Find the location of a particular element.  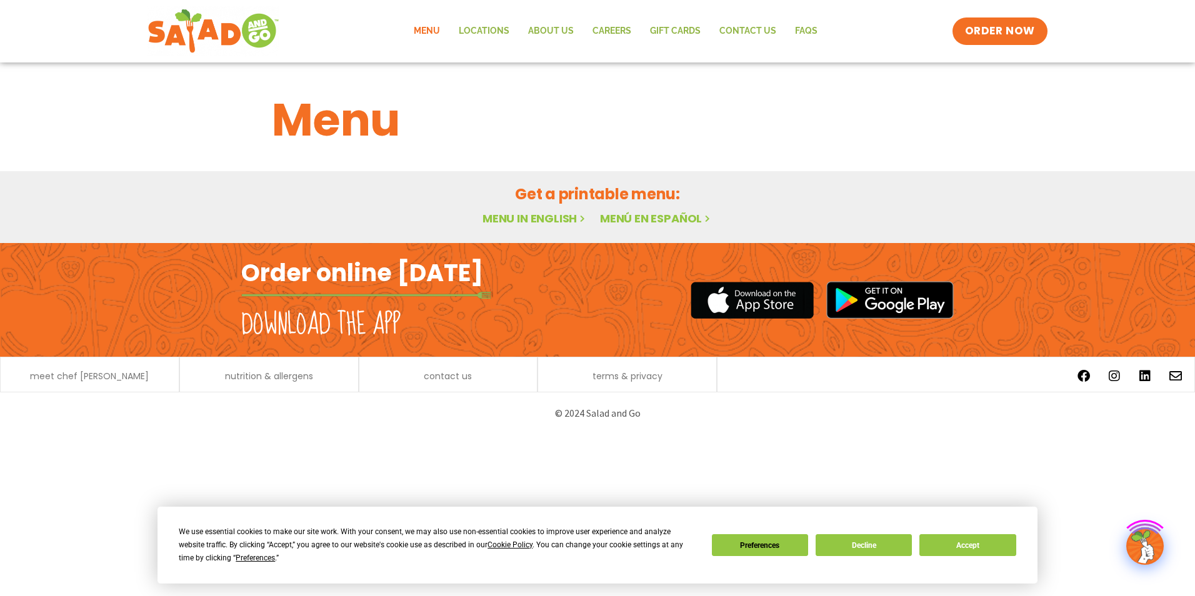

span: Preferences is located at coordinates (255, 558).